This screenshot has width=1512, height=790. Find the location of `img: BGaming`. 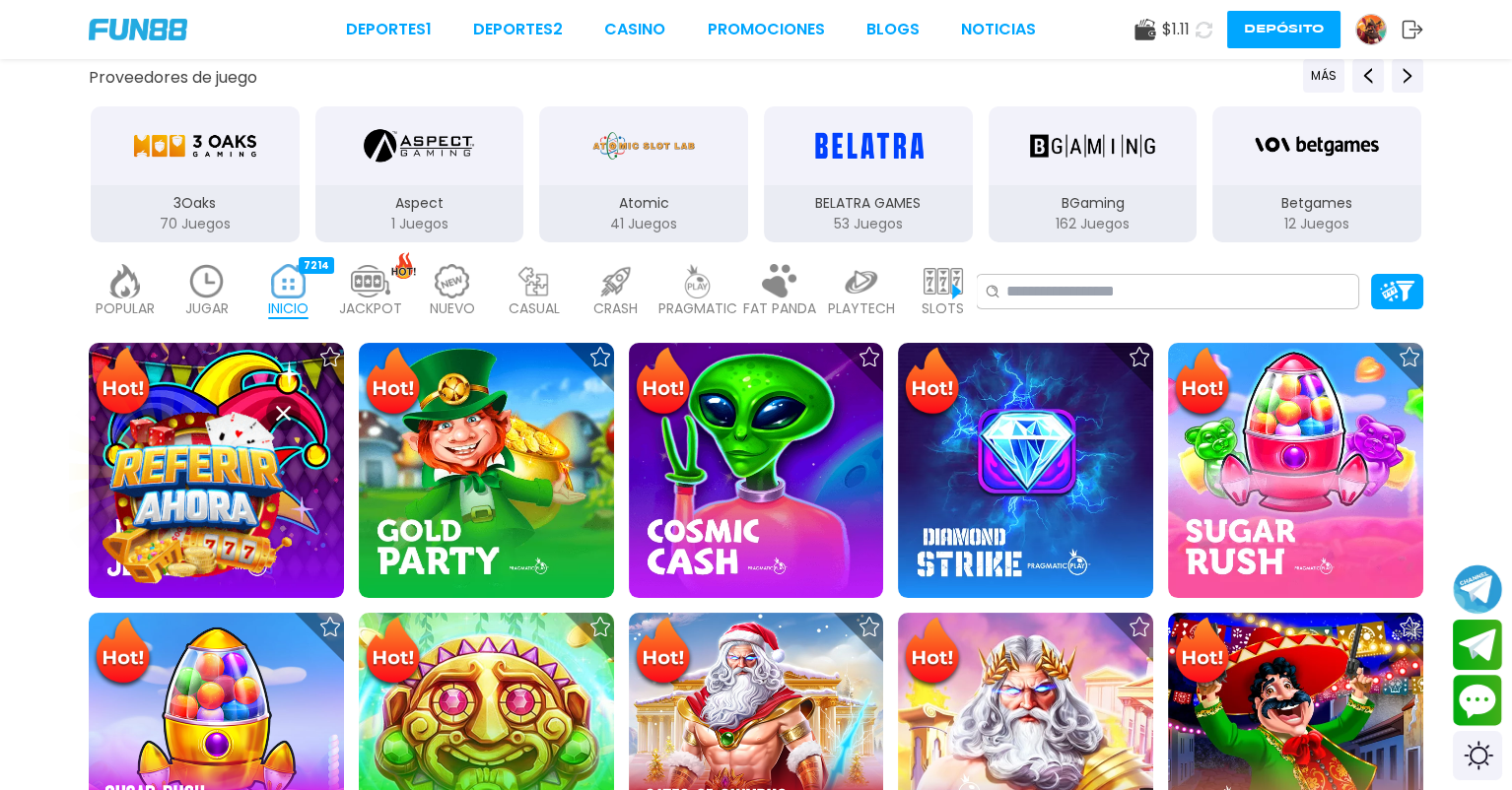

img: BGaming is located at coordinates (1092, 146).